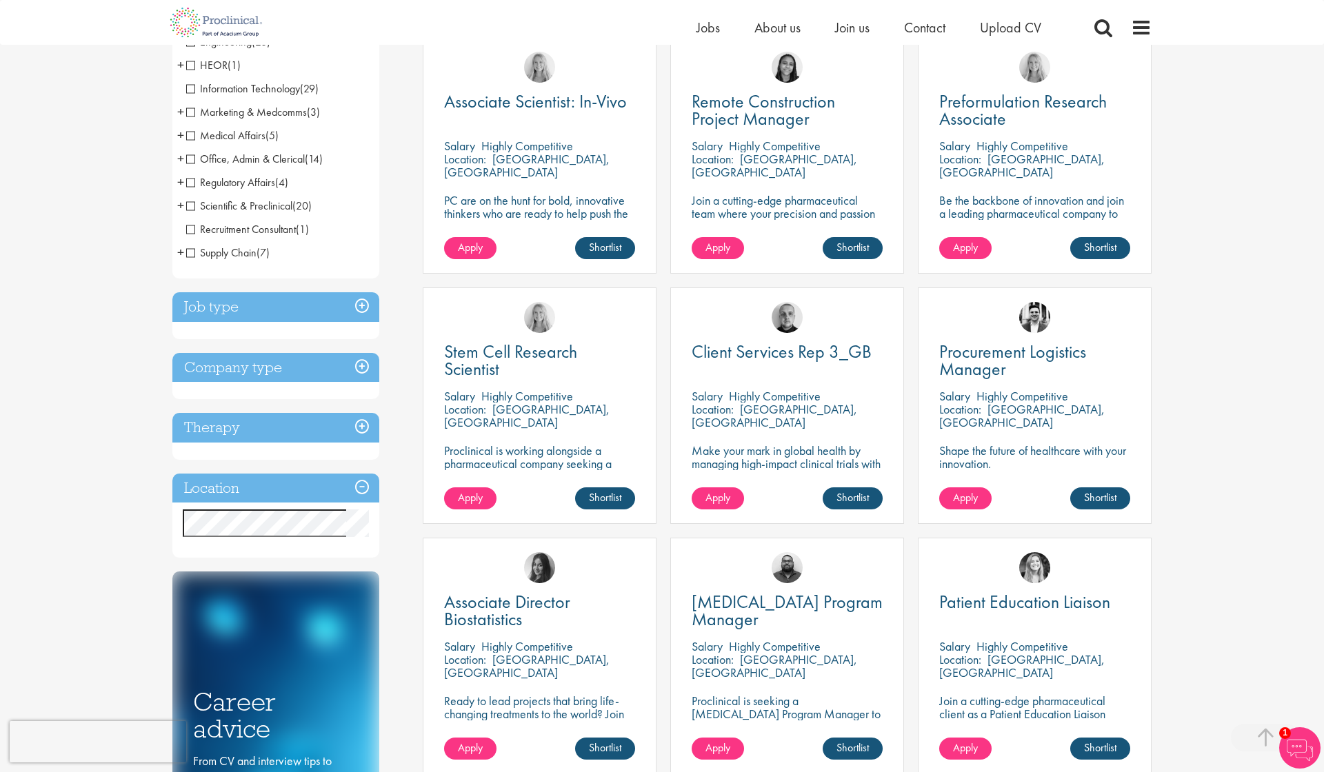  Describe the element at coordinates (263, 252) in the screenshot. I see `span: (7)` at that location.